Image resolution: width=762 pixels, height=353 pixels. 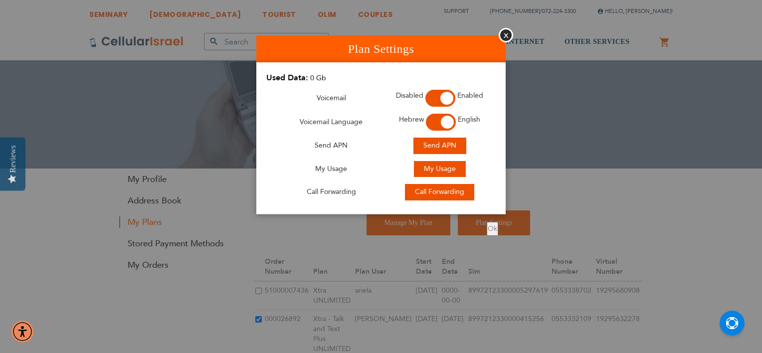 I want to click on h1: Plan Settings, so click(x=381, y=49).